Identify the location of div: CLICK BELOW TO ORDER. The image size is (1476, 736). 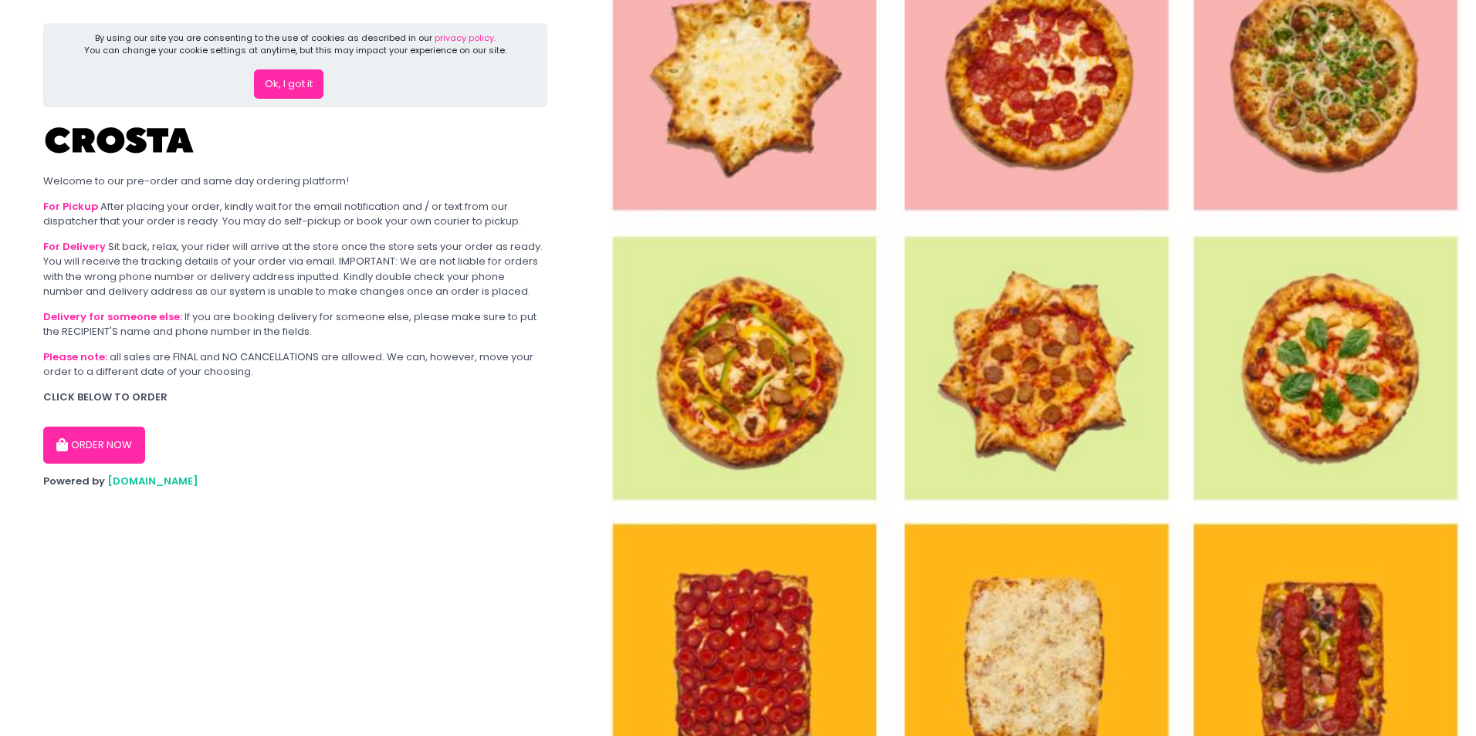
(295, 397).